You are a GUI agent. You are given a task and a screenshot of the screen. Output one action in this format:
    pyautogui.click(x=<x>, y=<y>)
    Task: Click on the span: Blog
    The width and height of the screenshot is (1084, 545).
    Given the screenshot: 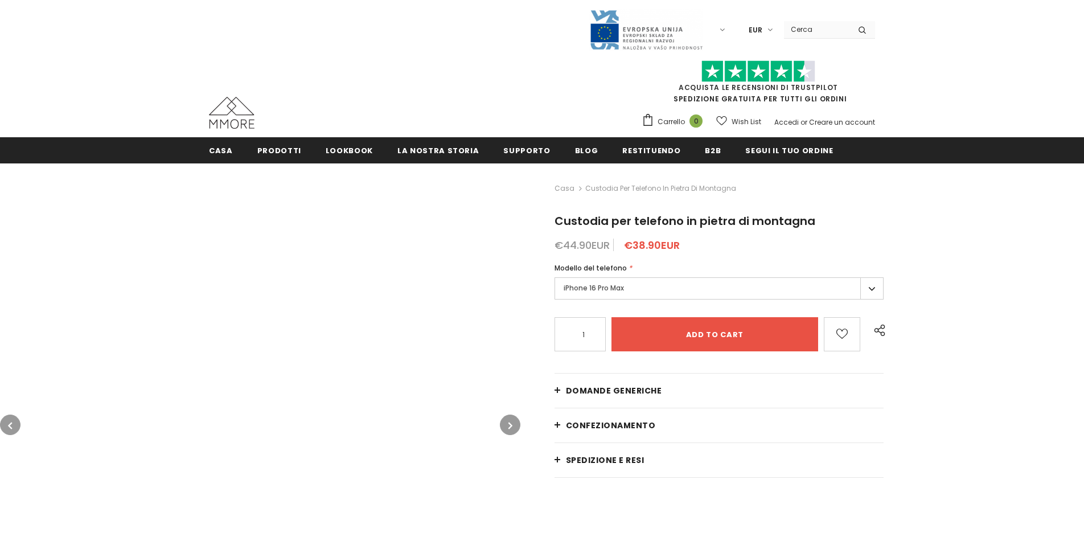 What is the action you would take?
    pyautogui.click(x=586, y=150)
    